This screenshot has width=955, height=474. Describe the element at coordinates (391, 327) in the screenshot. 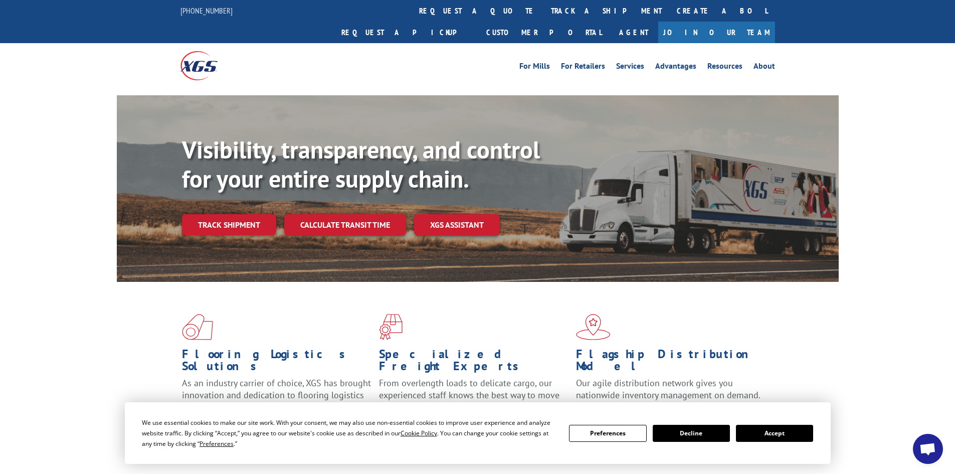

I see `img: xgs-icon-focused-on-flooring-red` at that location.